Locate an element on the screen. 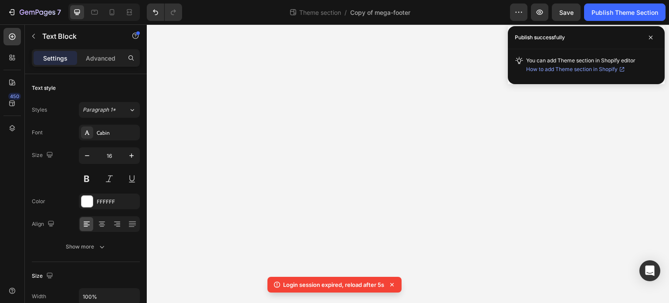 This screenshot has height=303, width=669. div: Styles is located at coordinates (39, 110).